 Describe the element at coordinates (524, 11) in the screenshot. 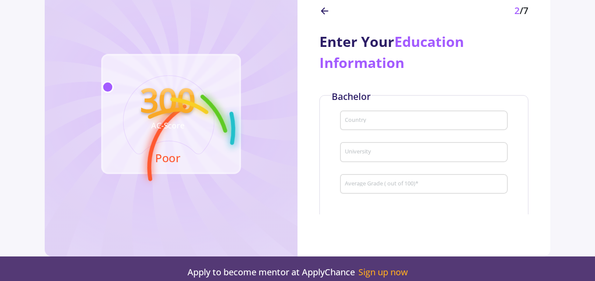

I see `span: /7` at that location.